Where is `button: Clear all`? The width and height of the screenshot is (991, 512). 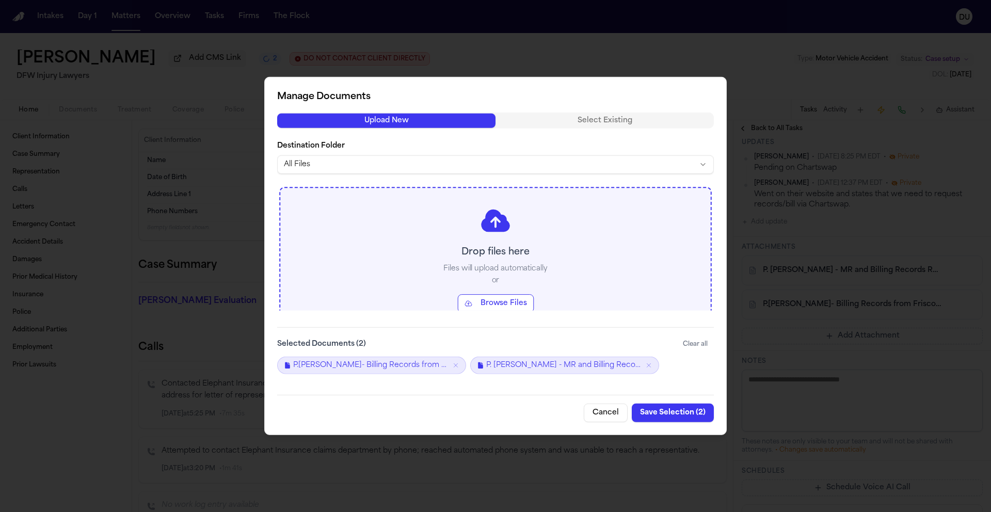 button: Clear all is located at coordinates (695, 344).